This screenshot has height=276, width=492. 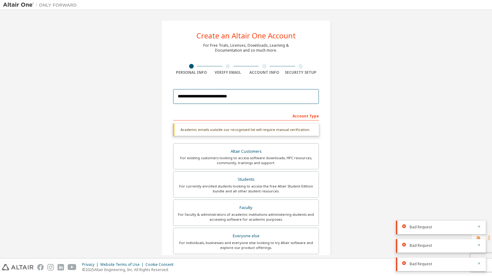 What do you see at coordinates (228, 73) in the screenshot?
I see `div: Verify Email` at bounding box center [228, 73].